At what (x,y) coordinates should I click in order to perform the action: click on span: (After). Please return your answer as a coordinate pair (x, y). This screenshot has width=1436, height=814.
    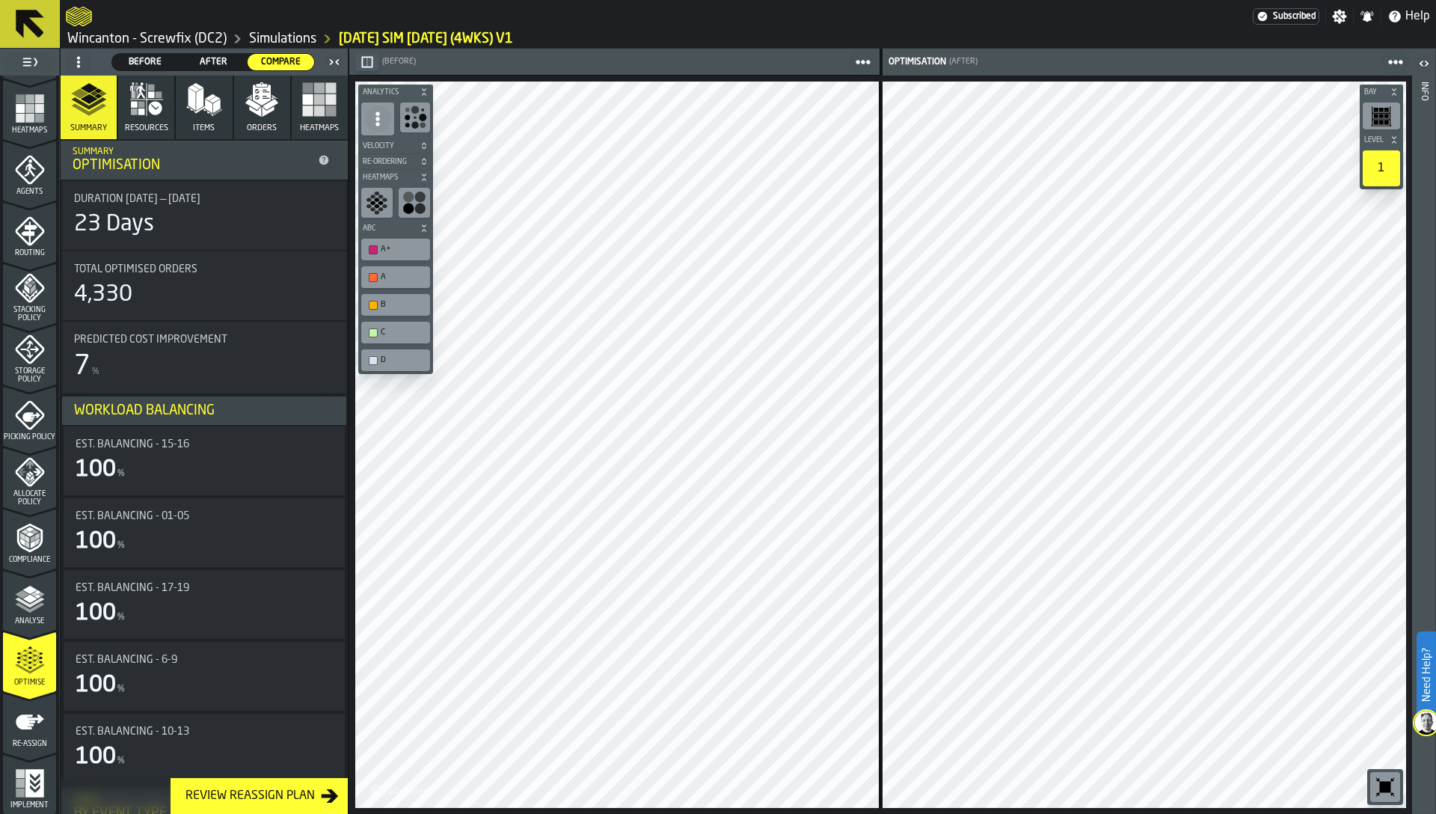
    Looking at the image, I should click on (964, 61).